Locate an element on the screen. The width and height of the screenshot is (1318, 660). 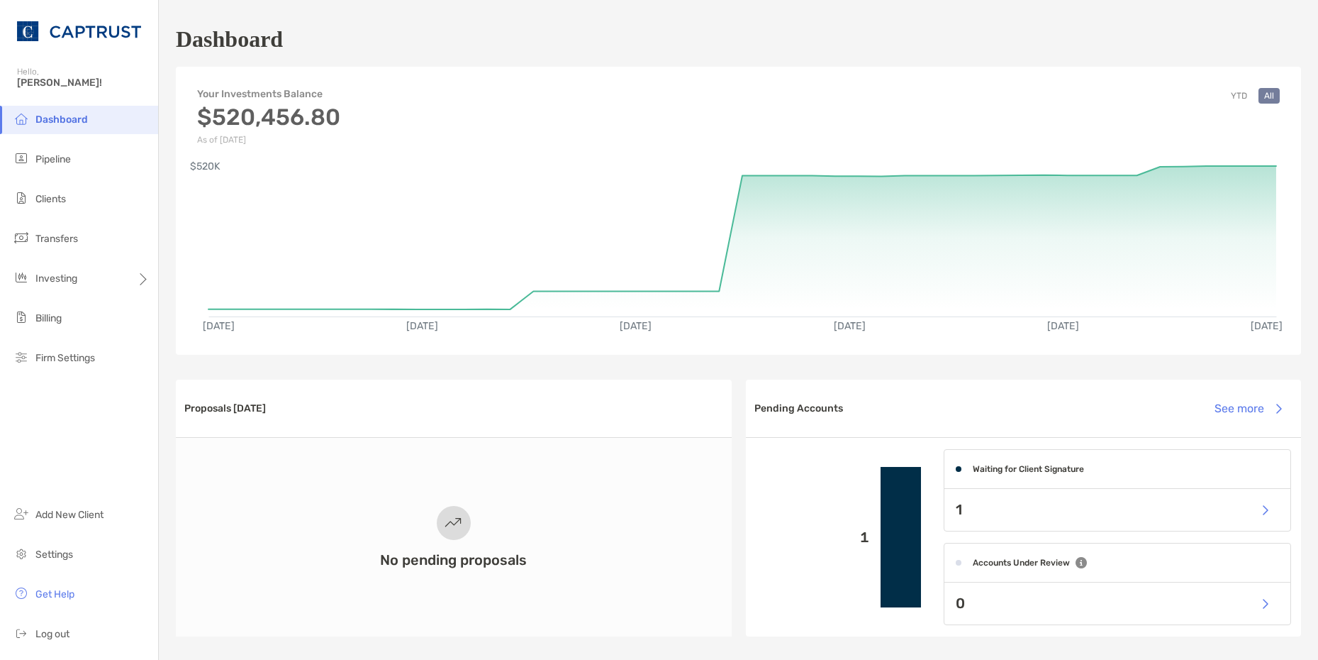
span: Pipeline is located at coordinates (53, 159).